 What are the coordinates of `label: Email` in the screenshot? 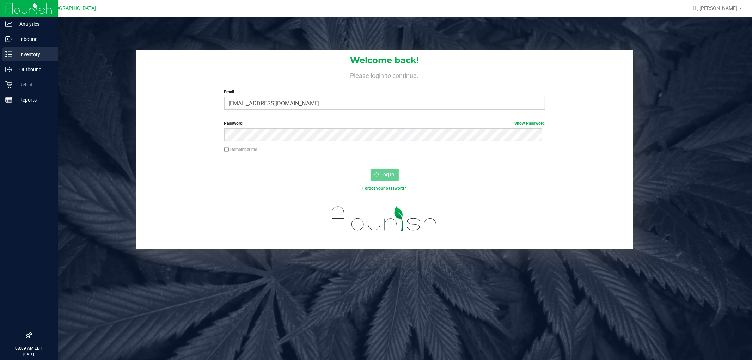 It's located at (385, 92).